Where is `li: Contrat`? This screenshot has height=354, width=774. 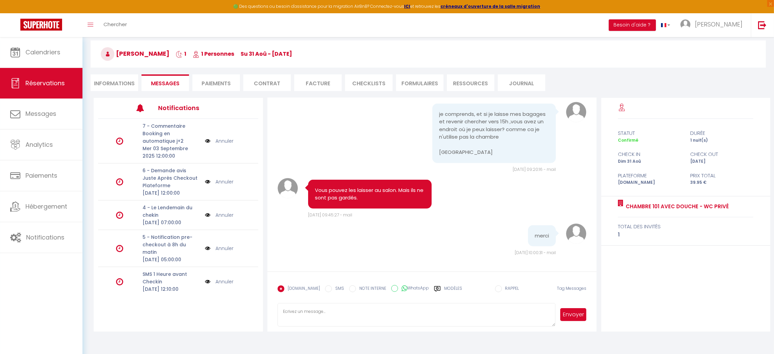
li: Contrat is located at coordinates (267, 82).